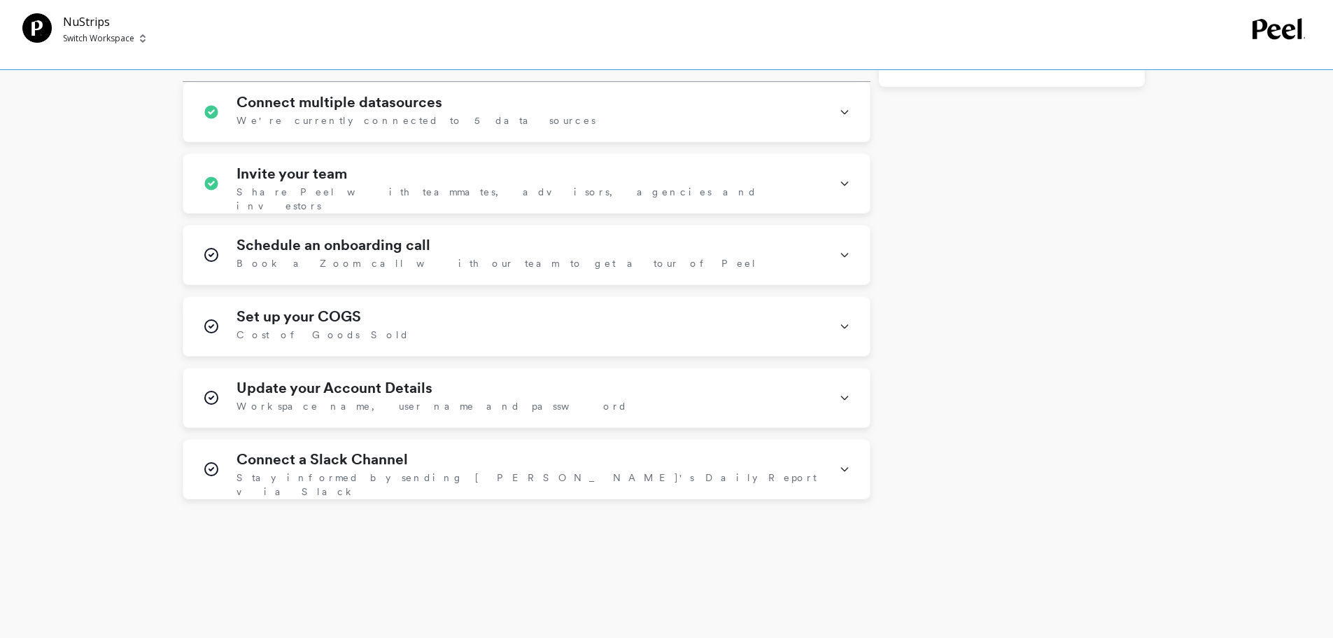  I want to click on h1: Invite your team, so click(292, 174).